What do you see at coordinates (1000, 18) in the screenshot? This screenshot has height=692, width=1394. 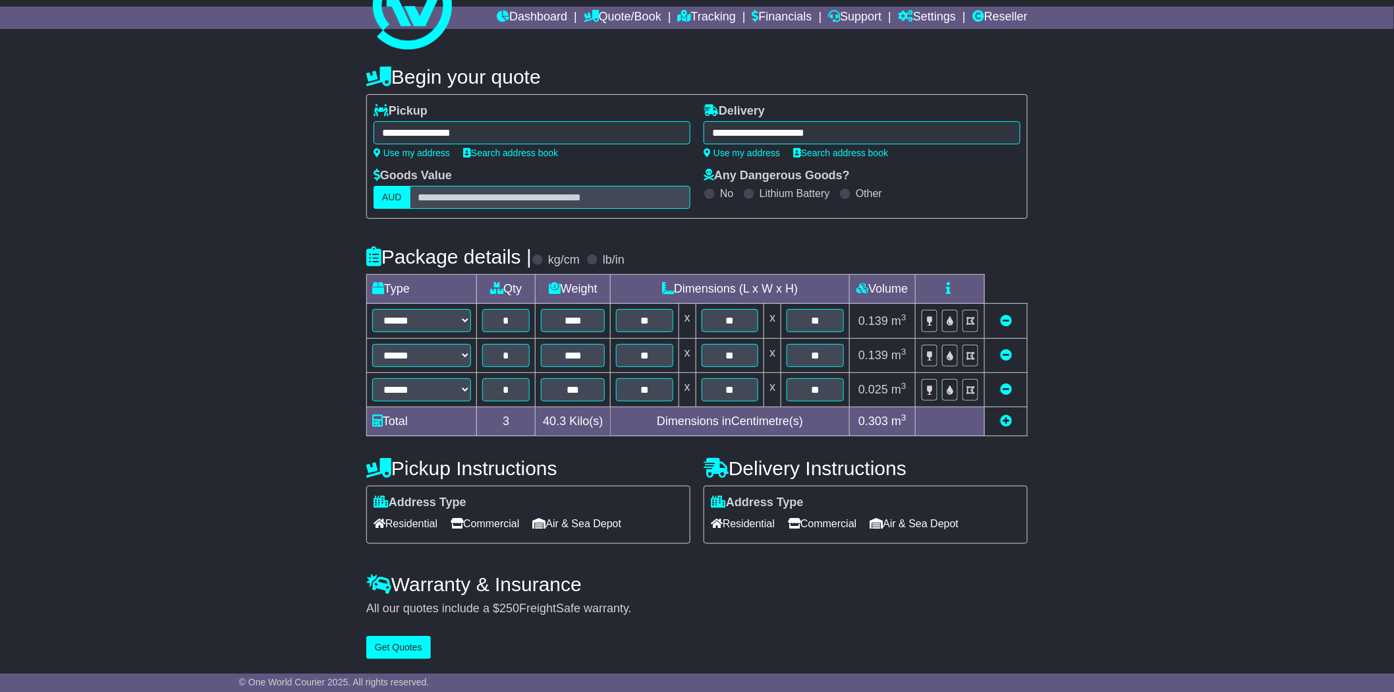 I see `a: Reseller` at bounding box center [1000, 18].